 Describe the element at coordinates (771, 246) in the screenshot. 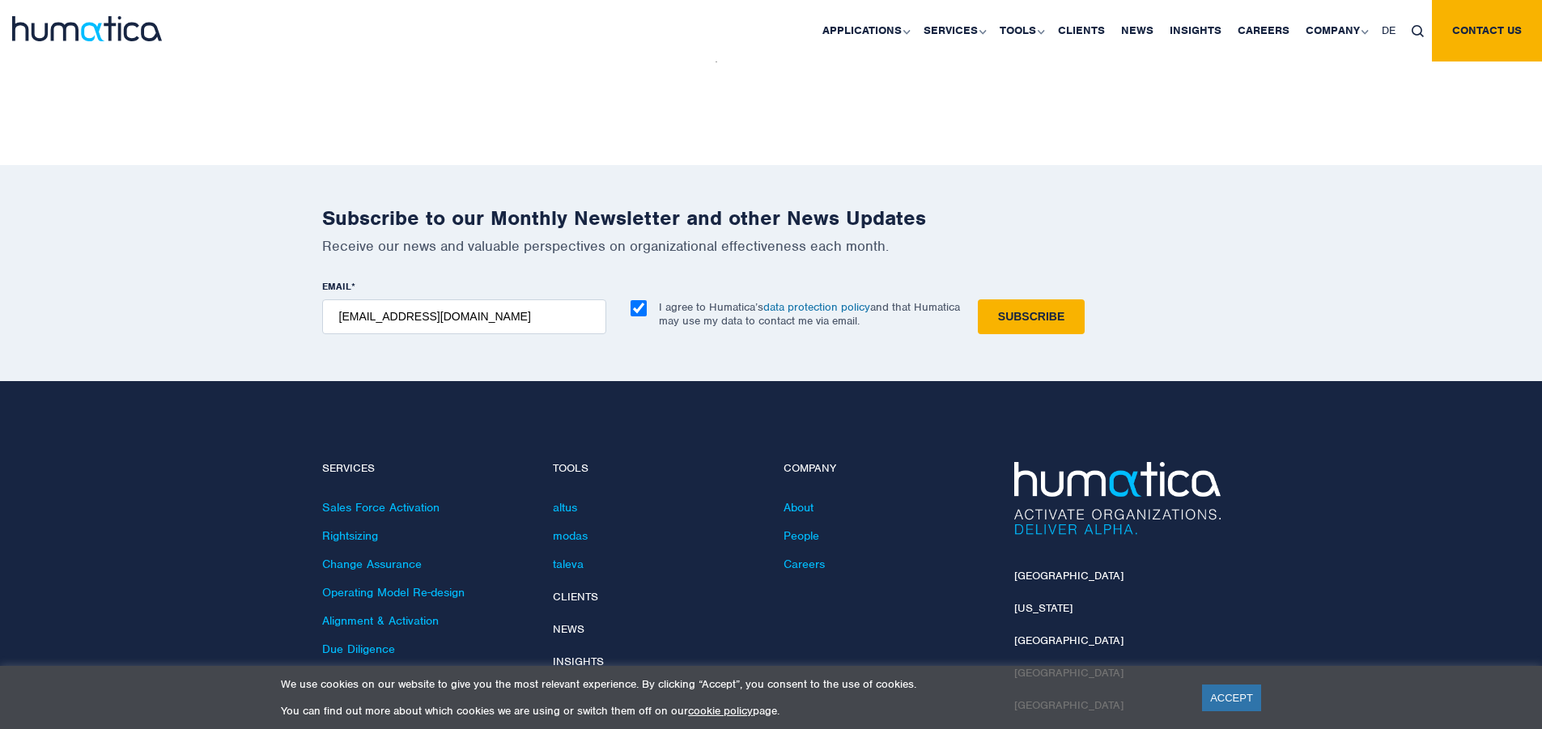

I see `p: Receive our news and valuable perspectives on organizational effectiveness each month.` at that location.